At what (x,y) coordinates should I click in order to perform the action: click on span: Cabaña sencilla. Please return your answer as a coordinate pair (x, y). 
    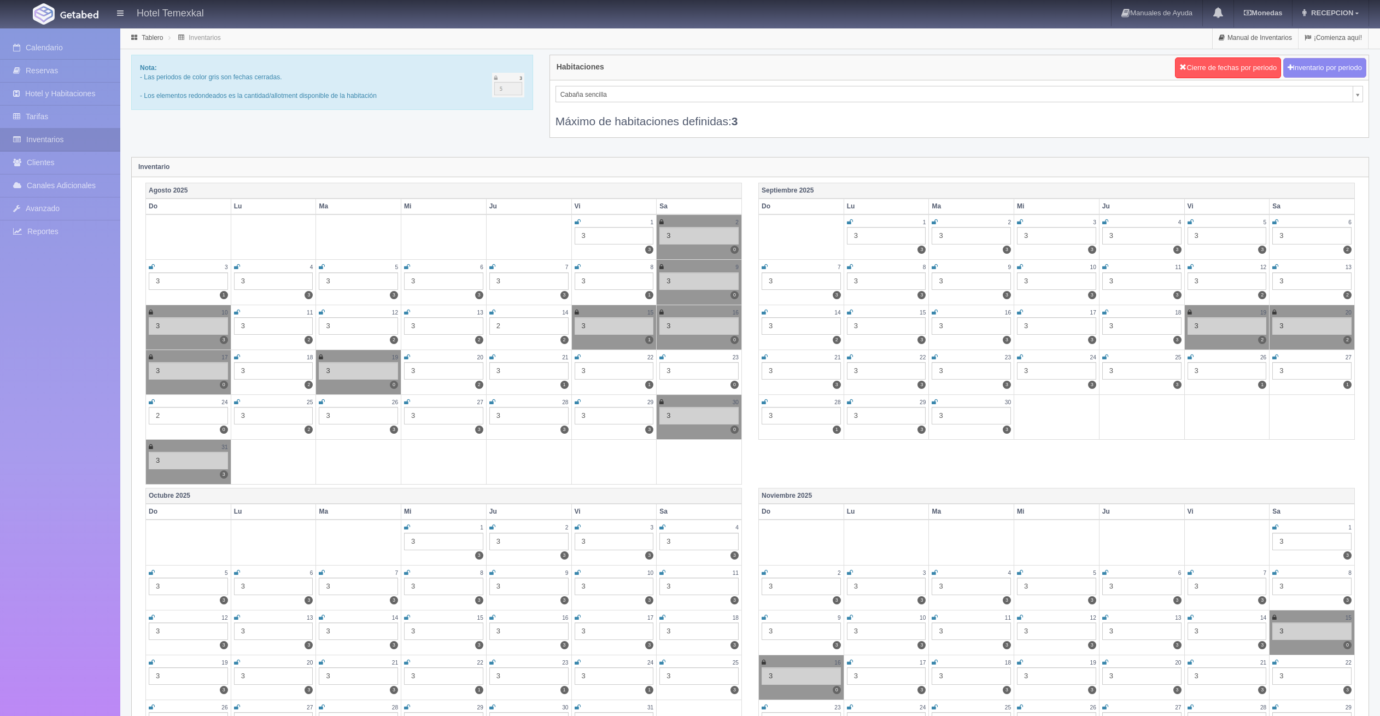
    Looking at the image, I should click on (954, 95).